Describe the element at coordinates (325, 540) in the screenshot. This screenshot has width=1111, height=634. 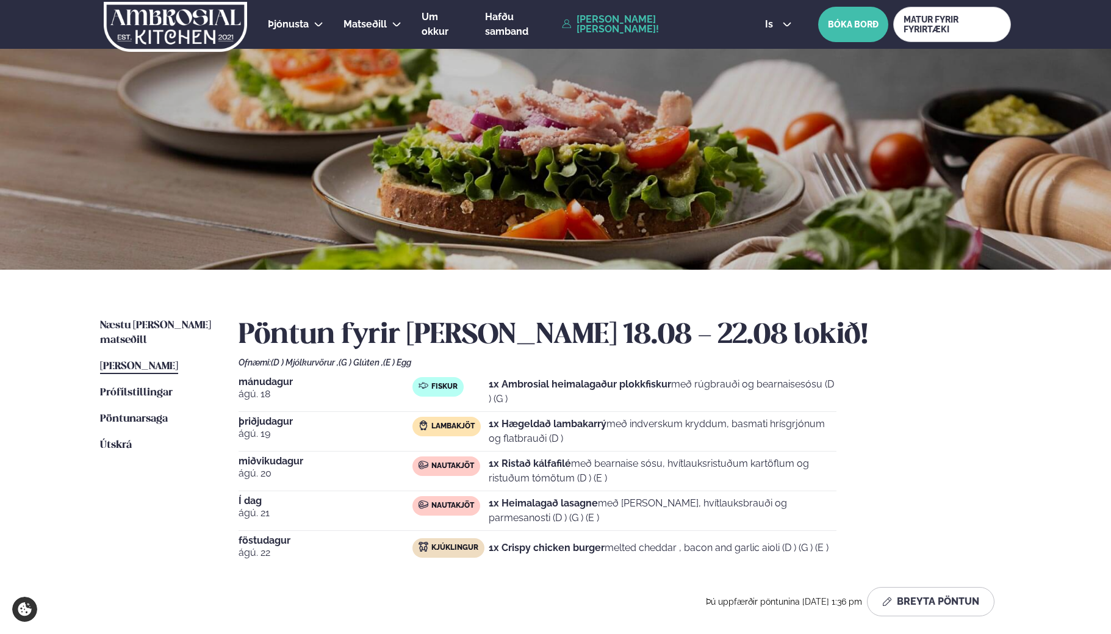
I see `span: föstudagur` at that location.